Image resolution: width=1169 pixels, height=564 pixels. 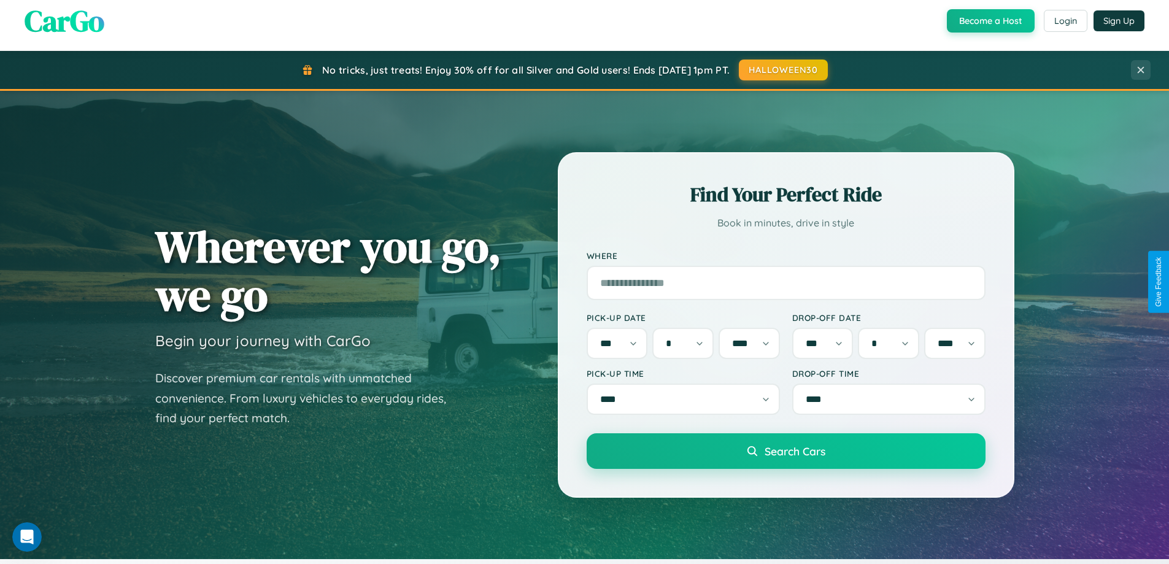 What do you see at coordinates (786, 195) in the screenshot?
I see `h2: Find Your Perfect Ride` at bounding box center [786, 195].